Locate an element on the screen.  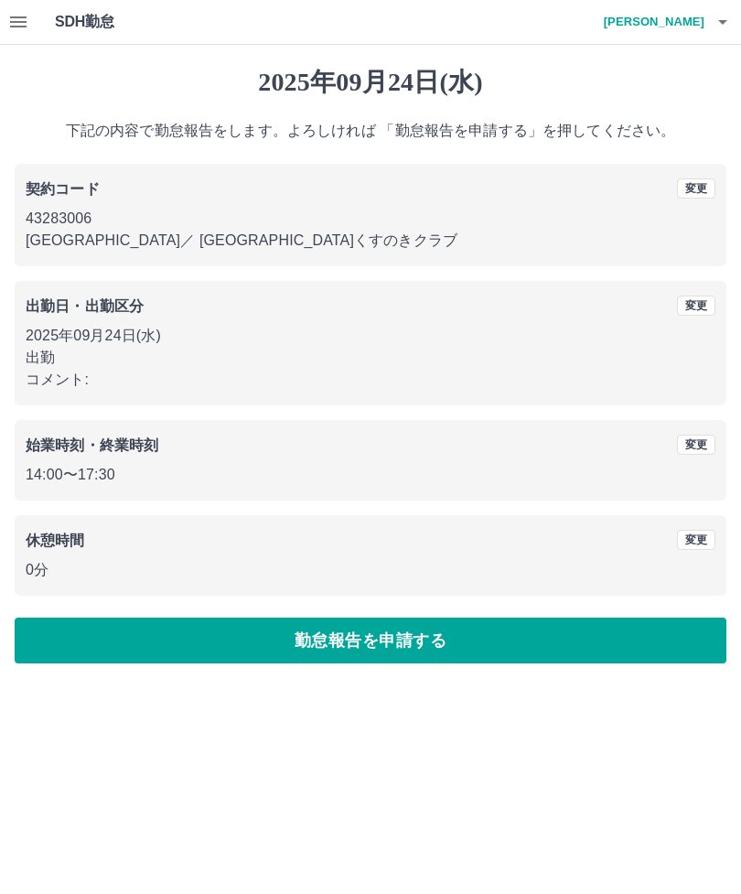
b: 出勤日・出勤区分 is located at coordinates (84, 306).